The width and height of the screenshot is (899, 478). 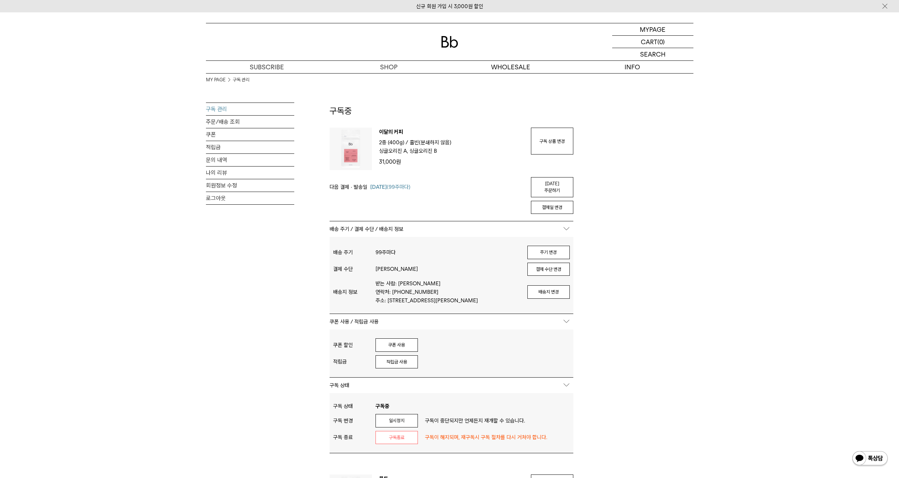 What do you see at coordinates (452, 385) in the screenshot?
I see `p: 구독 상태` at bounding box center [452, 385].